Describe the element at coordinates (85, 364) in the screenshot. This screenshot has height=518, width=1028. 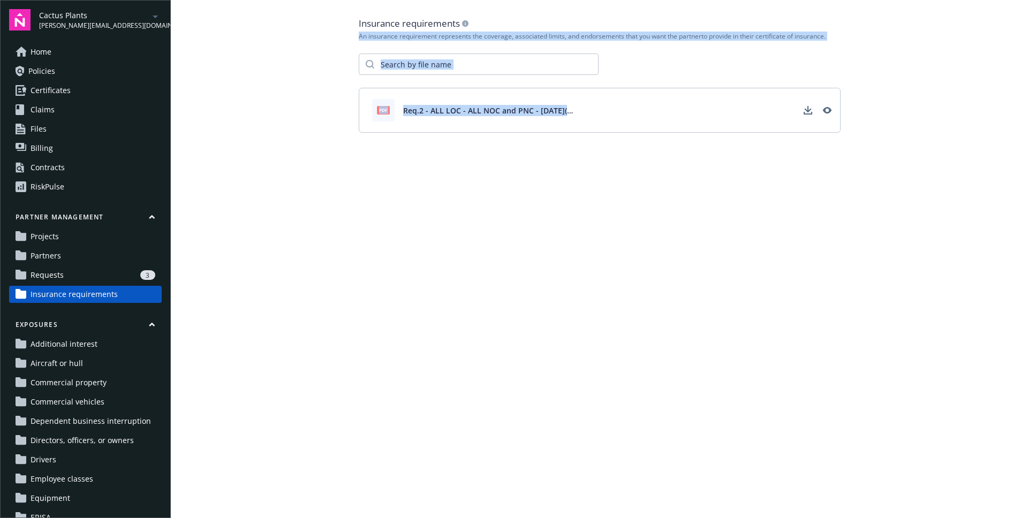
I see `a: Aircraft or hull` at that location.